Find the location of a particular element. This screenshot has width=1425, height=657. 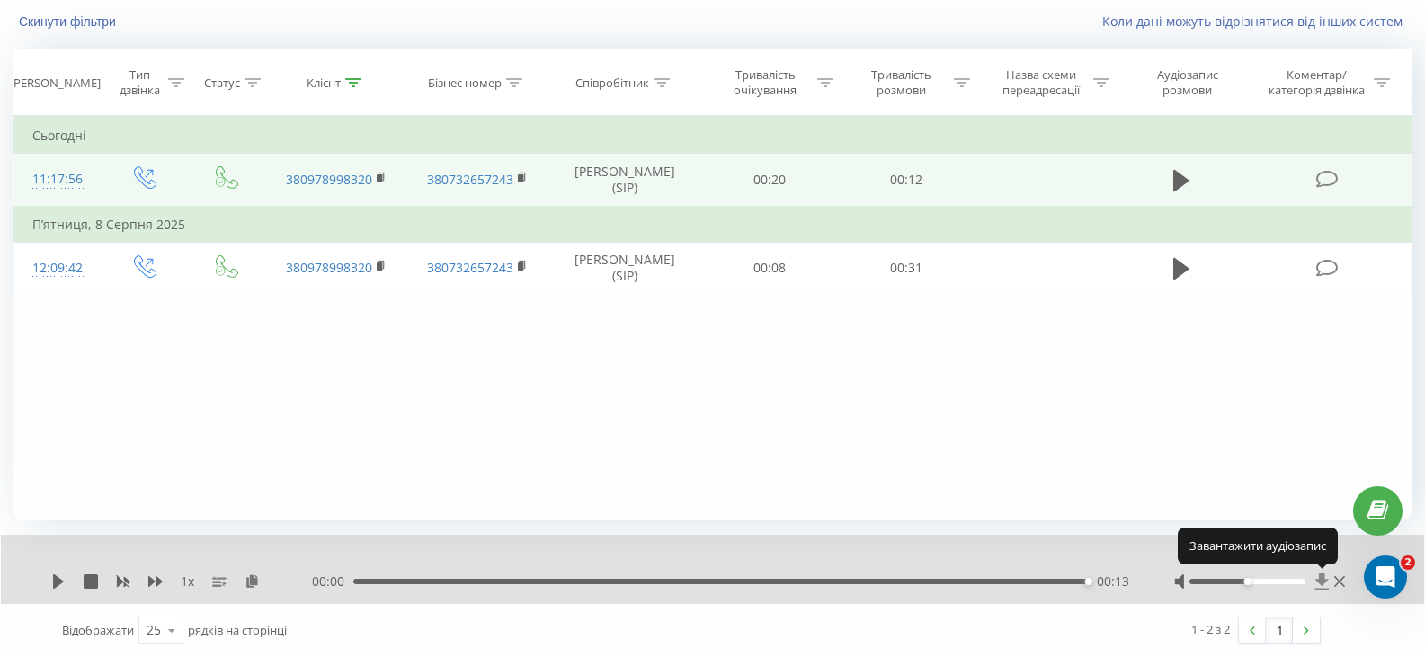

div: 12:09:42 is located at coordinates (58, 268).